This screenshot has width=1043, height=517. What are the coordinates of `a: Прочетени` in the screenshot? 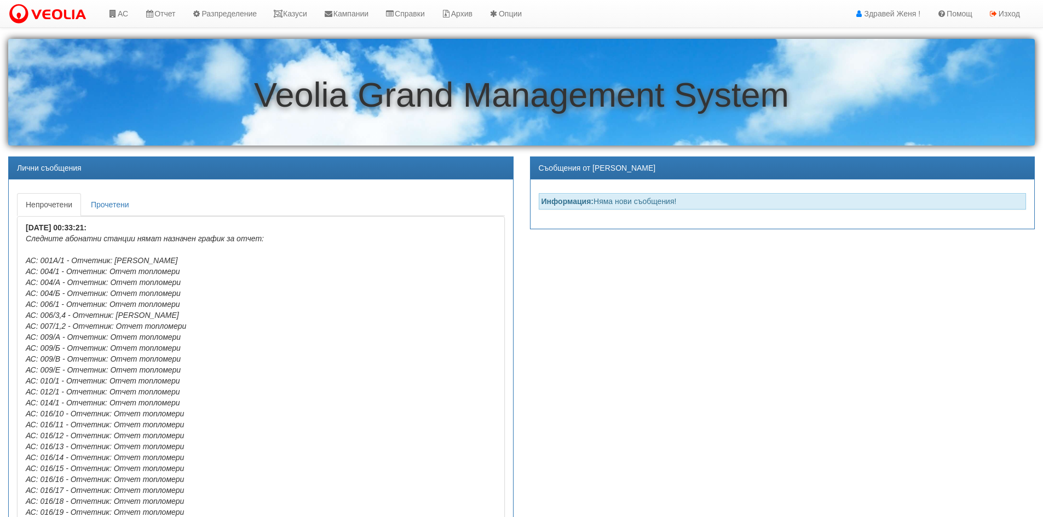 It's located at (110, 205).